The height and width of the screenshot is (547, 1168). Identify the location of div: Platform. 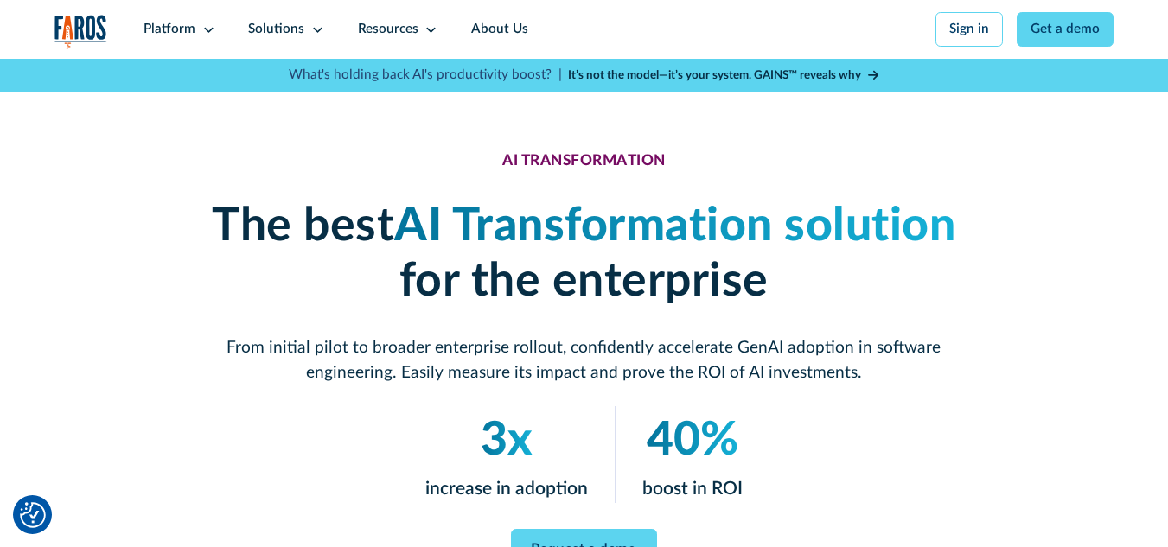
(170, 29).